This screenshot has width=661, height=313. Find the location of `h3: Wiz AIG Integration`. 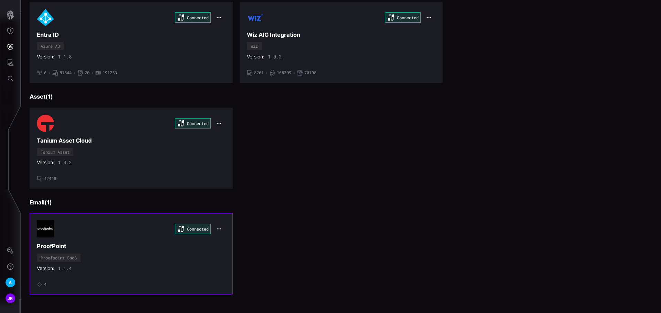

h3: Wiz AIG Integration is located at coordinates (341, 35).